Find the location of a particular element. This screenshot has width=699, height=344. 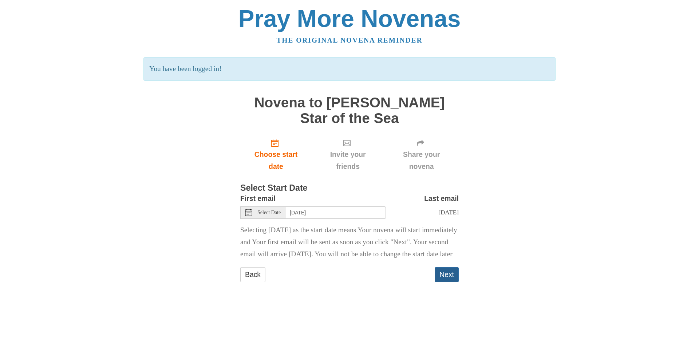

a: The original novena reminder is located at coordinates (350, 40).